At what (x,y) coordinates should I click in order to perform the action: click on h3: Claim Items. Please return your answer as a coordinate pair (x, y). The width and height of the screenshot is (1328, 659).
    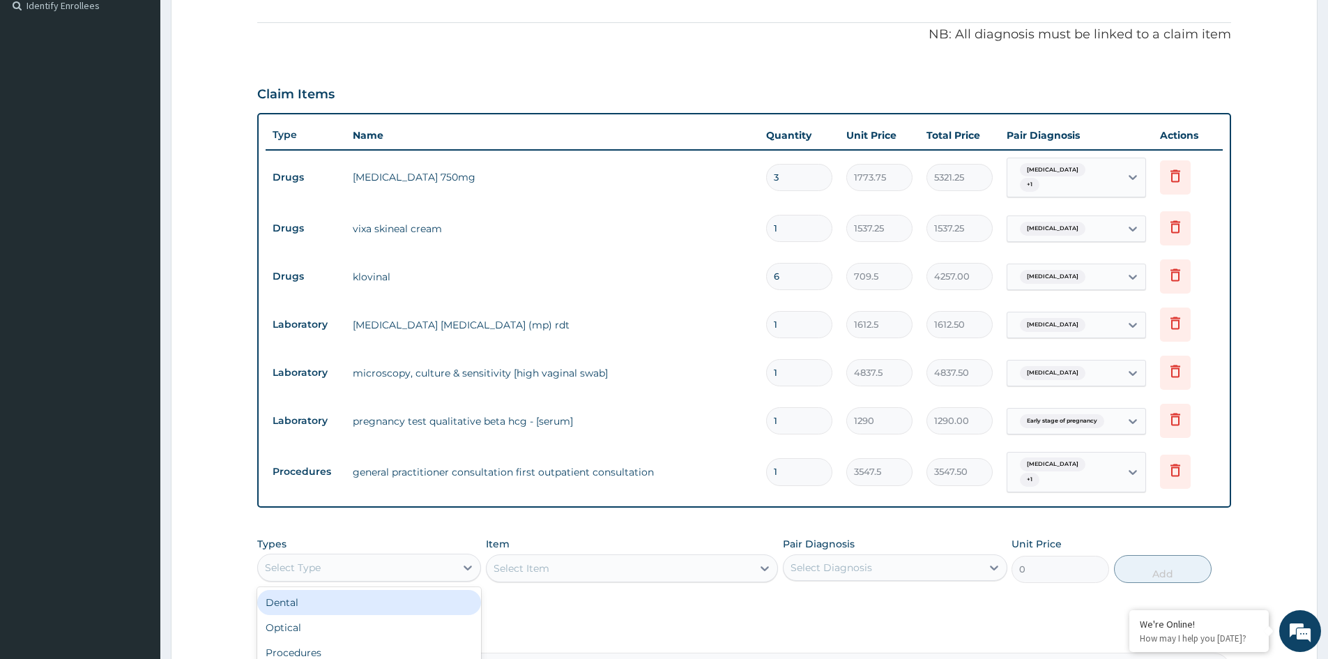
    Looking at the image, I should click on (296, 95).